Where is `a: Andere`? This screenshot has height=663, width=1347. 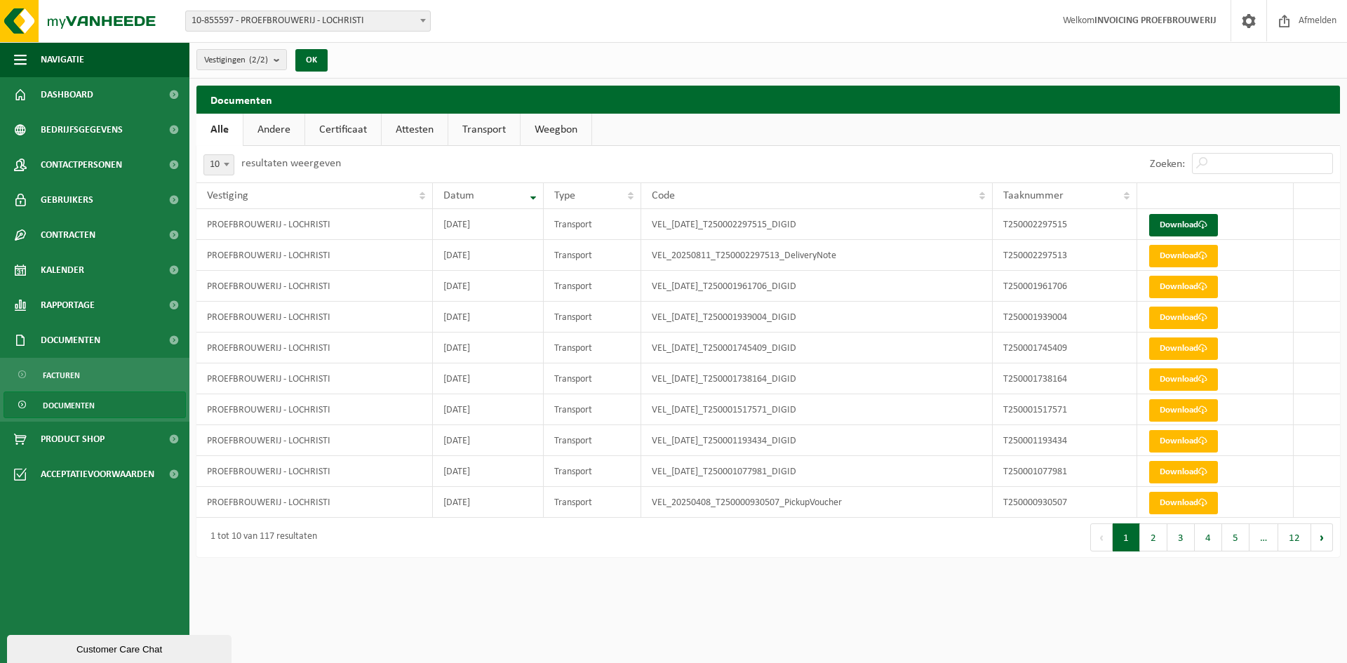
a: Andere is located at coordinates (274, 130).